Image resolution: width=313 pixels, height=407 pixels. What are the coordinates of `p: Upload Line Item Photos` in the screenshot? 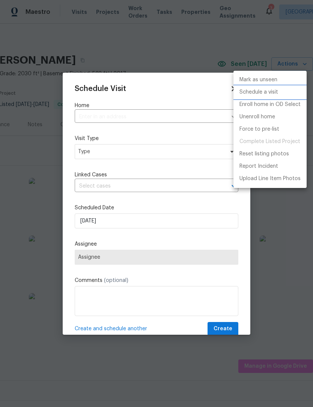 It's located at (269, 179).